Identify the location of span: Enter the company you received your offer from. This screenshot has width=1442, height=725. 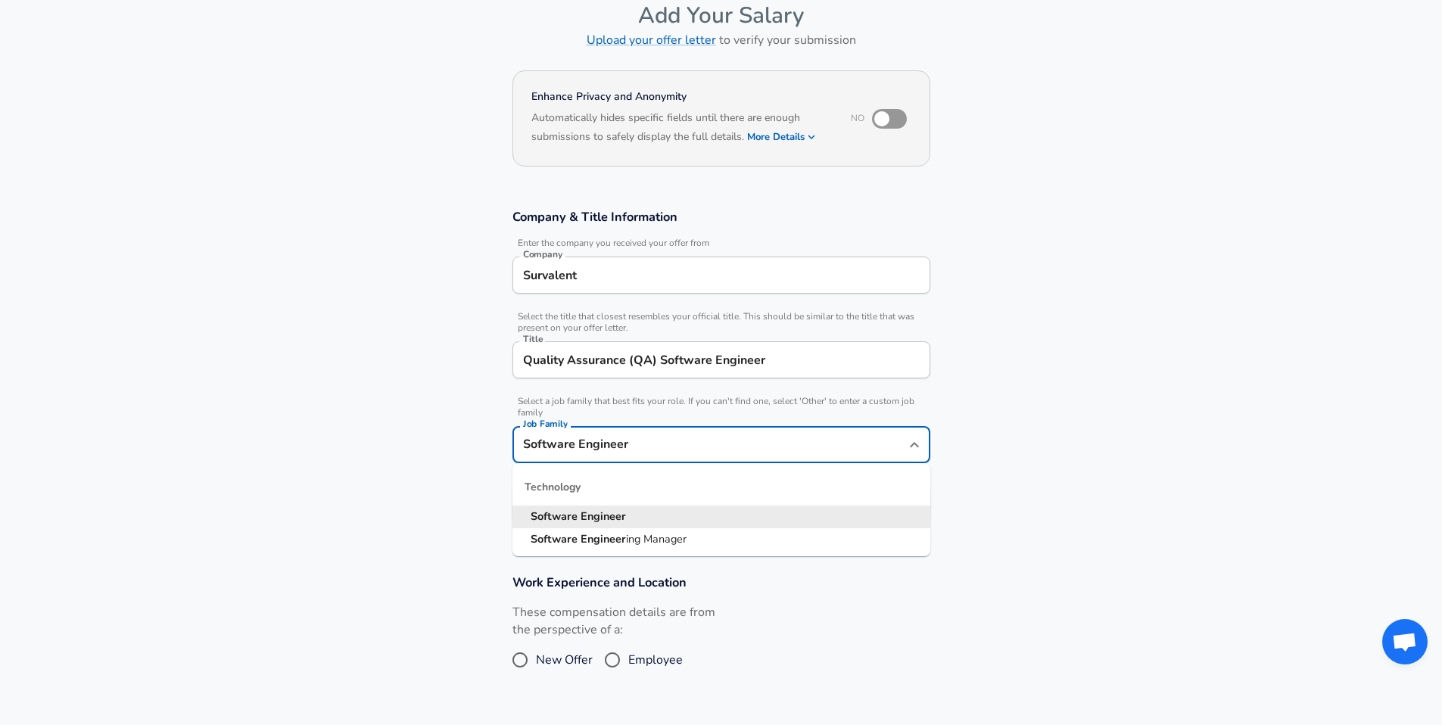
(721, 243).